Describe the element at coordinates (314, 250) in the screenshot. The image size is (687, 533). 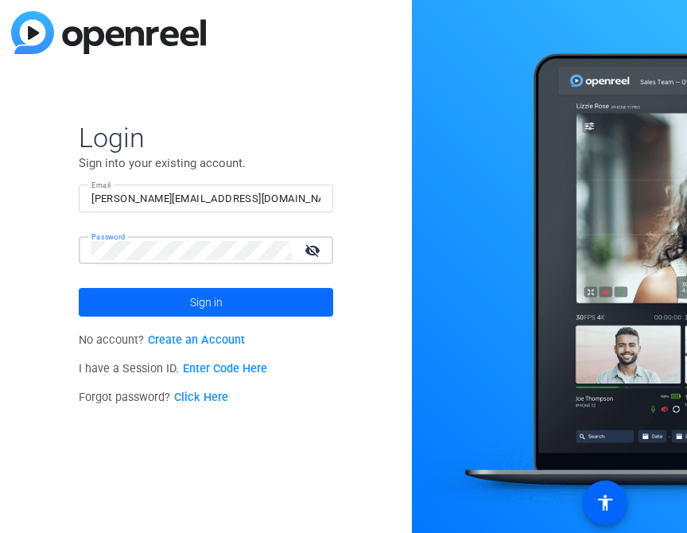
I see `mat-icon: visibility_off` at that location.